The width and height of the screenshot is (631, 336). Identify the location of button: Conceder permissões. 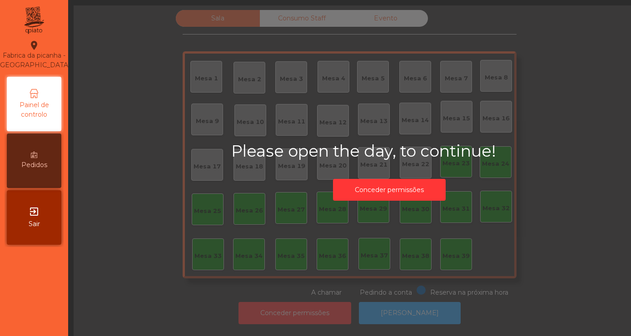
(389, 190).